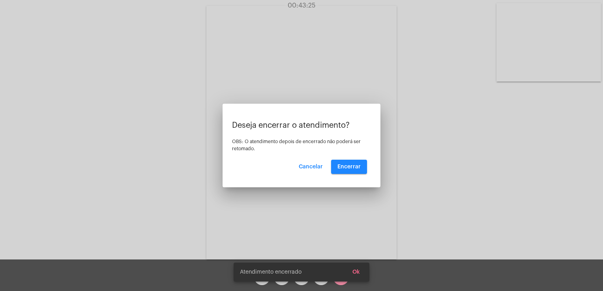  What do you see at coordinates (271, 272) in the screenshot?
I see `span: Atendimento encerrado` at bounding box center [271, 272].